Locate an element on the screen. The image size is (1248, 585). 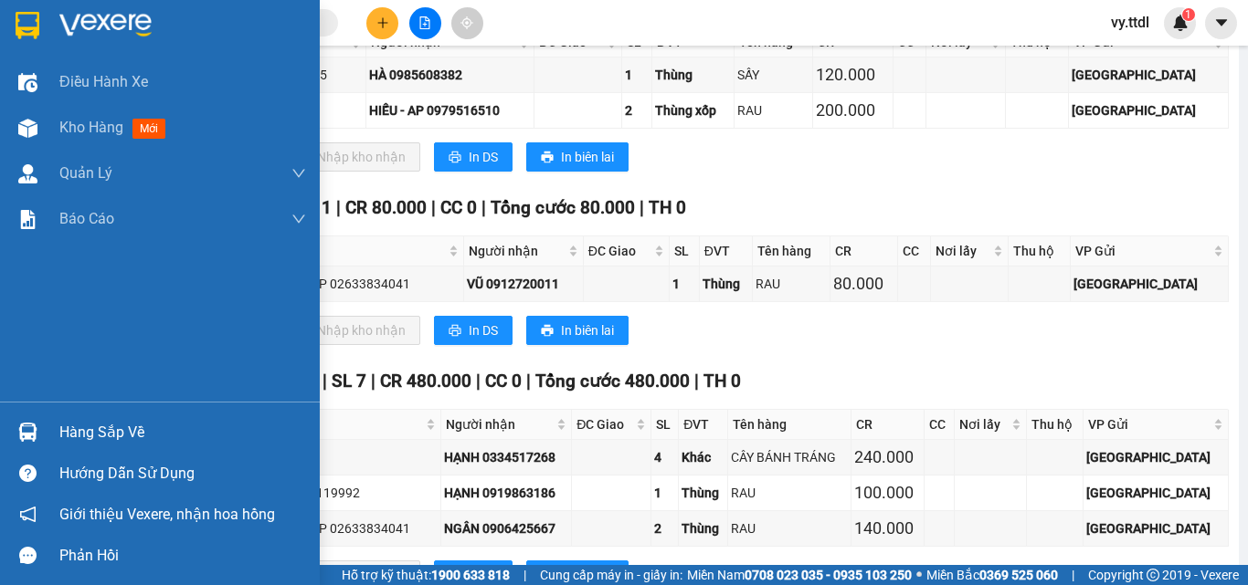
span: Người nhận is located at coordinates (500, 425).